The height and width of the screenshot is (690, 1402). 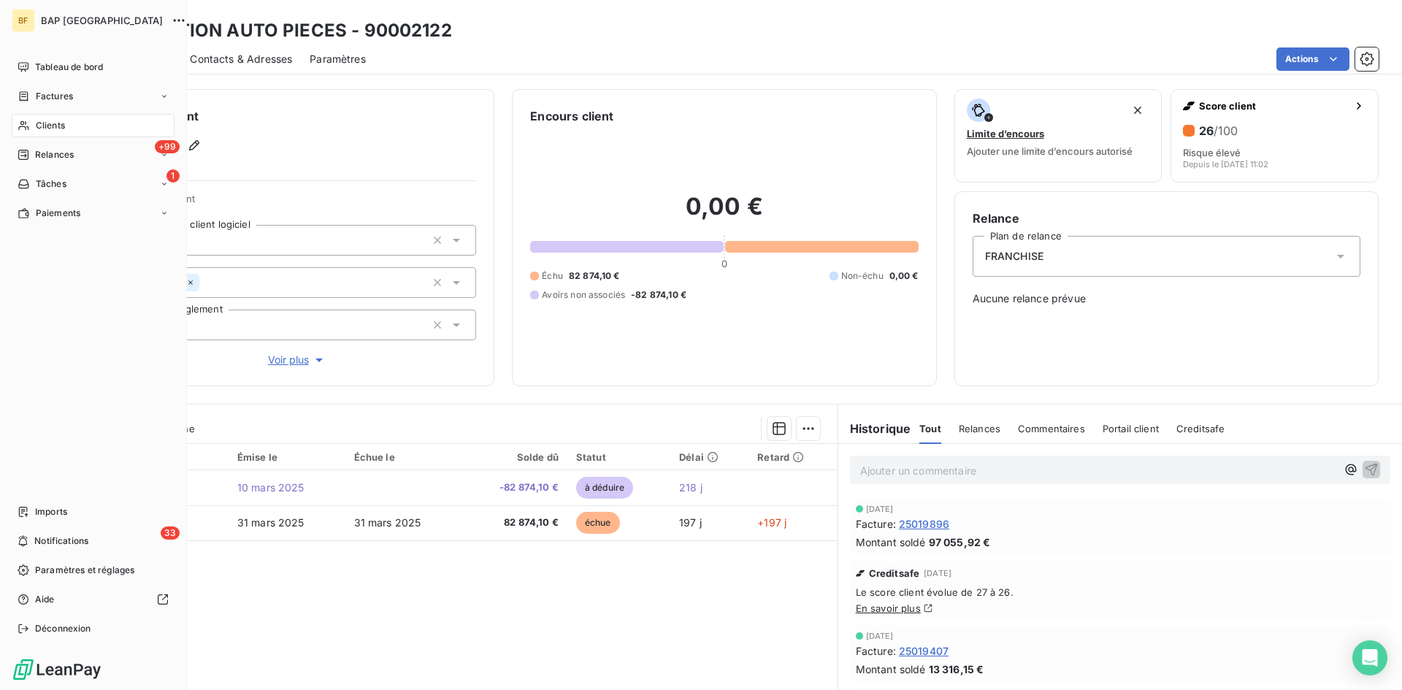 I want to click on a: Aide, so click(x=93, y=600).